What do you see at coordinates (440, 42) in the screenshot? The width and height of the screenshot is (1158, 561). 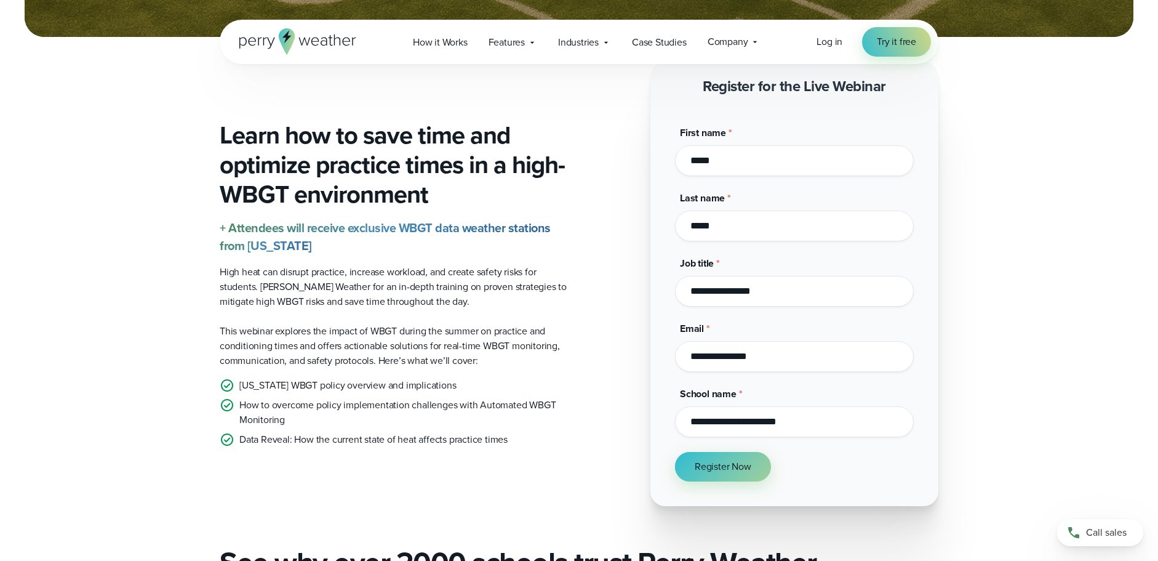 I see `span: How it Works` at bounding box center [440, 42].